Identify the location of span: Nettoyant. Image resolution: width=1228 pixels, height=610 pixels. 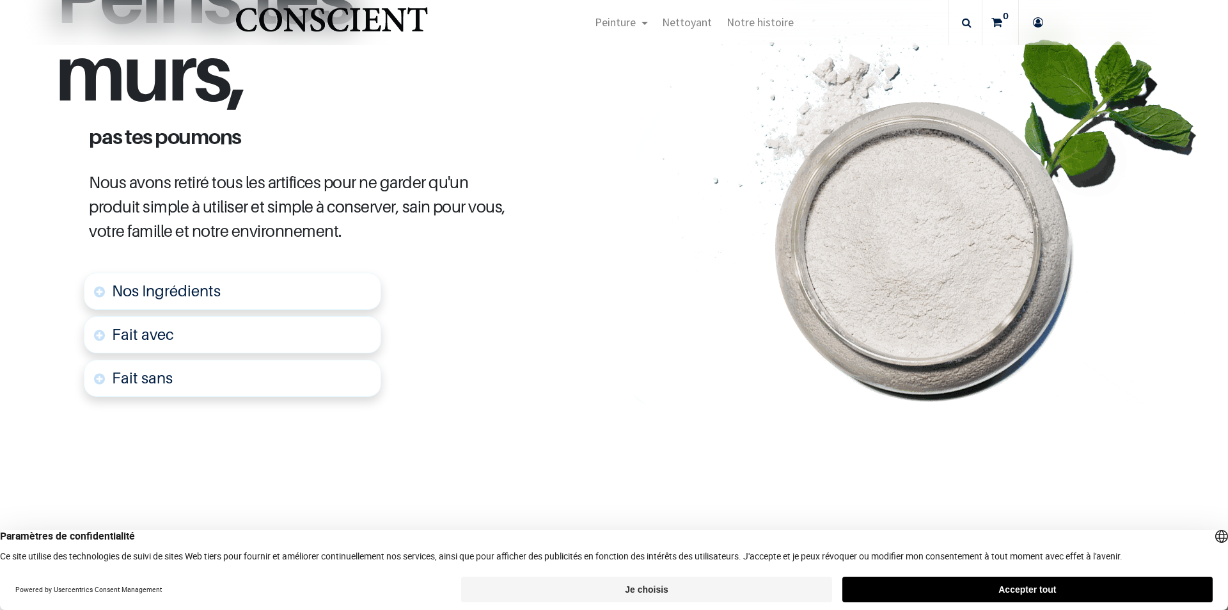
(687, 22).